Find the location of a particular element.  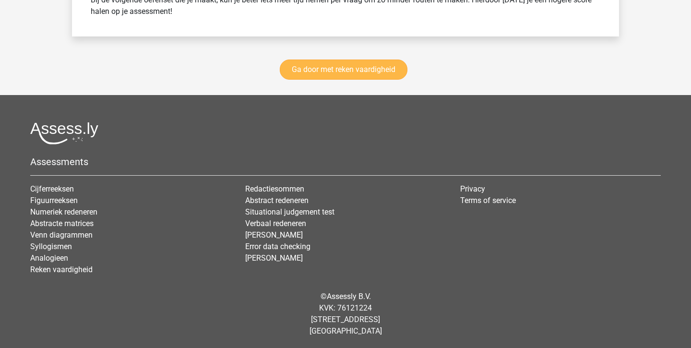

a: Figuurreeksen is located at coordinates (54, 200).